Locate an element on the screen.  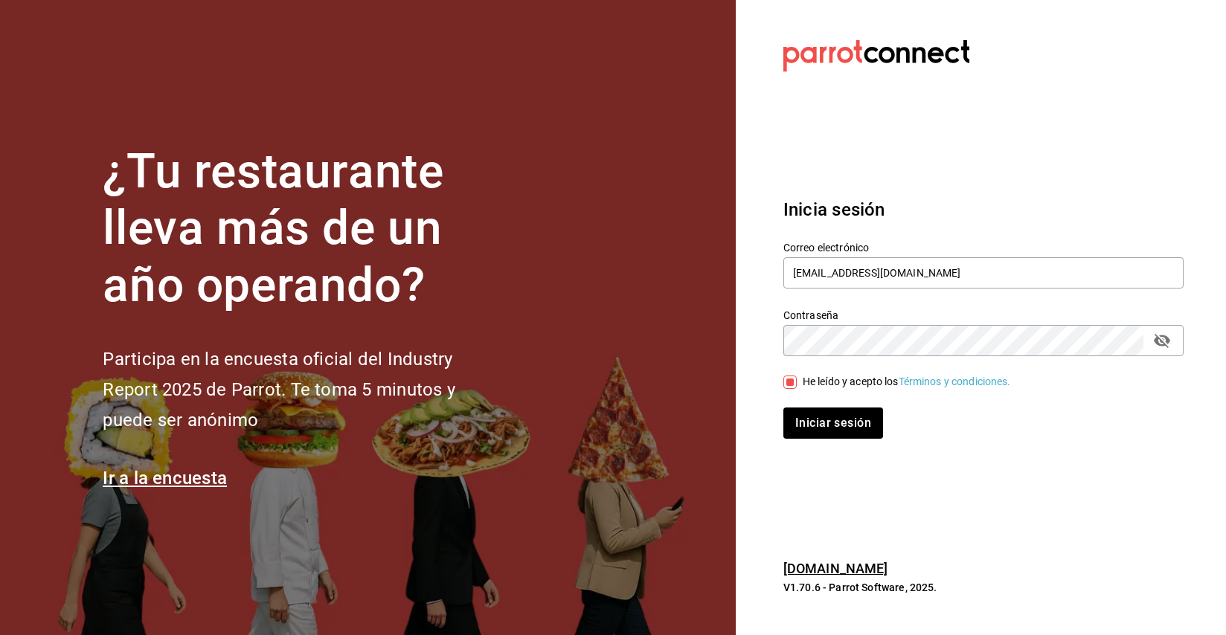
h1: ¿Tu restaurante lleva más de un año operando? is located at coordinates (303, 229).